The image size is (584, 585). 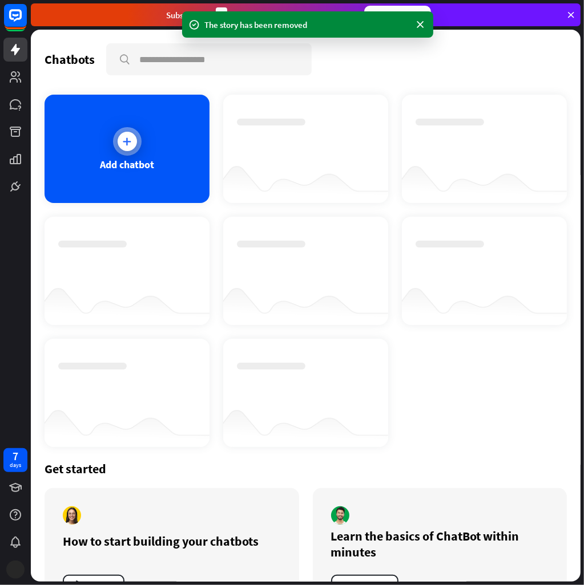 I want to click on div: Subscribe now, so click(x=397, y=15).